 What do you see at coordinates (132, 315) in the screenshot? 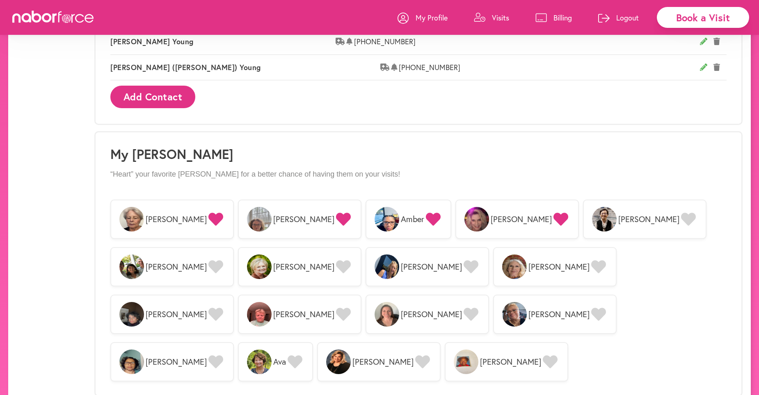
I see `img: x6ftICnNRS2MXrTD9hY7` at bounding box center [132, 315].